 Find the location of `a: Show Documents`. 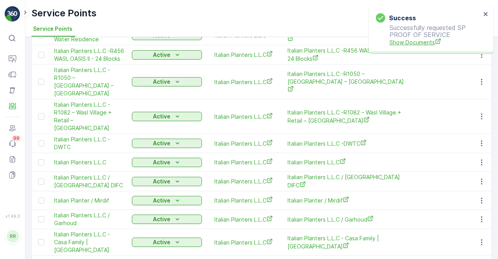

a: Show Documents is located at coordinates (435, 42).